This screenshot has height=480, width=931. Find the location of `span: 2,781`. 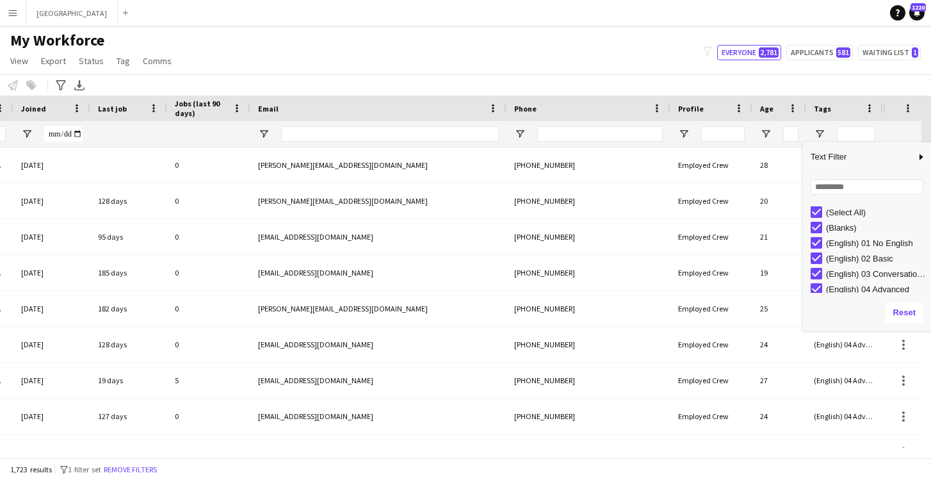

span: 2,781 is located at coordinates (768, 52).